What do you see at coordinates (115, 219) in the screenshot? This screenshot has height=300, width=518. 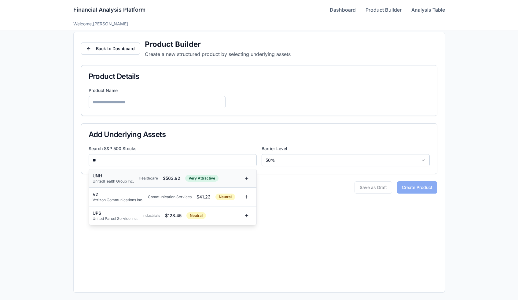 I see `div: United Parcel Service Inc.` at bounding box center [115, 219].